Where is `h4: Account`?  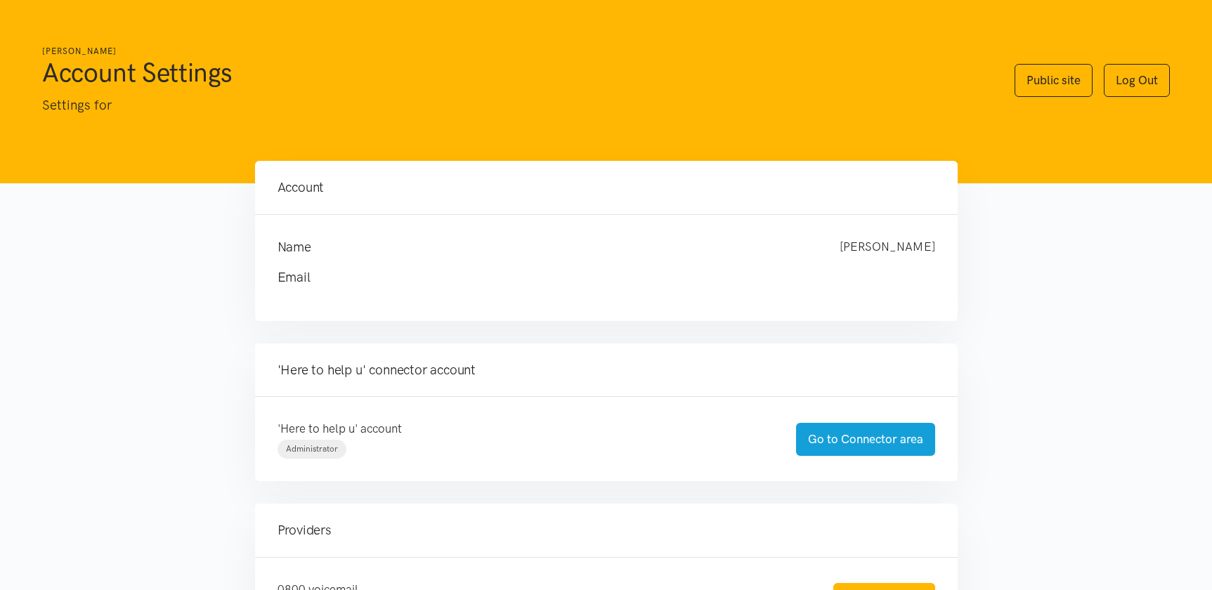 h4: Account is located at coordinates (606, 188).